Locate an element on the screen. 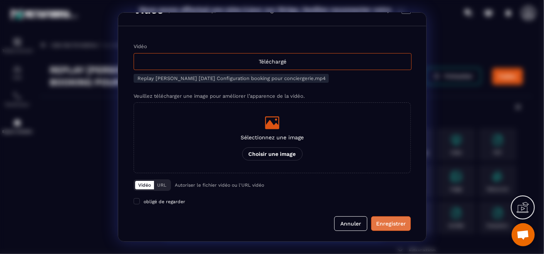 The height and width of the screenshot is (254, 544). button: Vidéo is located at coordinates (144, 185).